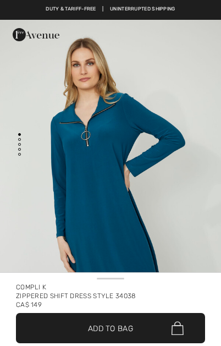  What do you see at coordinates (36, 34) in the screenshot?
I see `a: 1ère Avenue` at bounding box center [36, 34].